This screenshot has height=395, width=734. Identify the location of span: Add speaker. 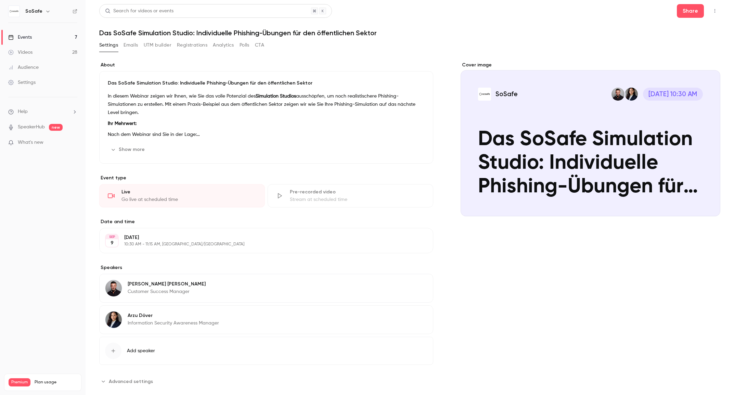
(141, 351).